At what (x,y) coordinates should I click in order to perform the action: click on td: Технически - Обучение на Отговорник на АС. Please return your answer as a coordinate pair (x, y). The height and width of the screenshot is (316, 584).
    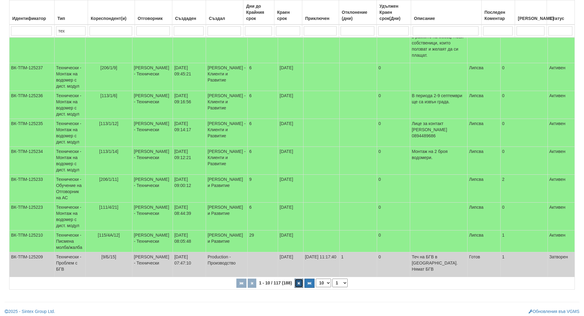
    Looking at the image, I should click on (70, 188).